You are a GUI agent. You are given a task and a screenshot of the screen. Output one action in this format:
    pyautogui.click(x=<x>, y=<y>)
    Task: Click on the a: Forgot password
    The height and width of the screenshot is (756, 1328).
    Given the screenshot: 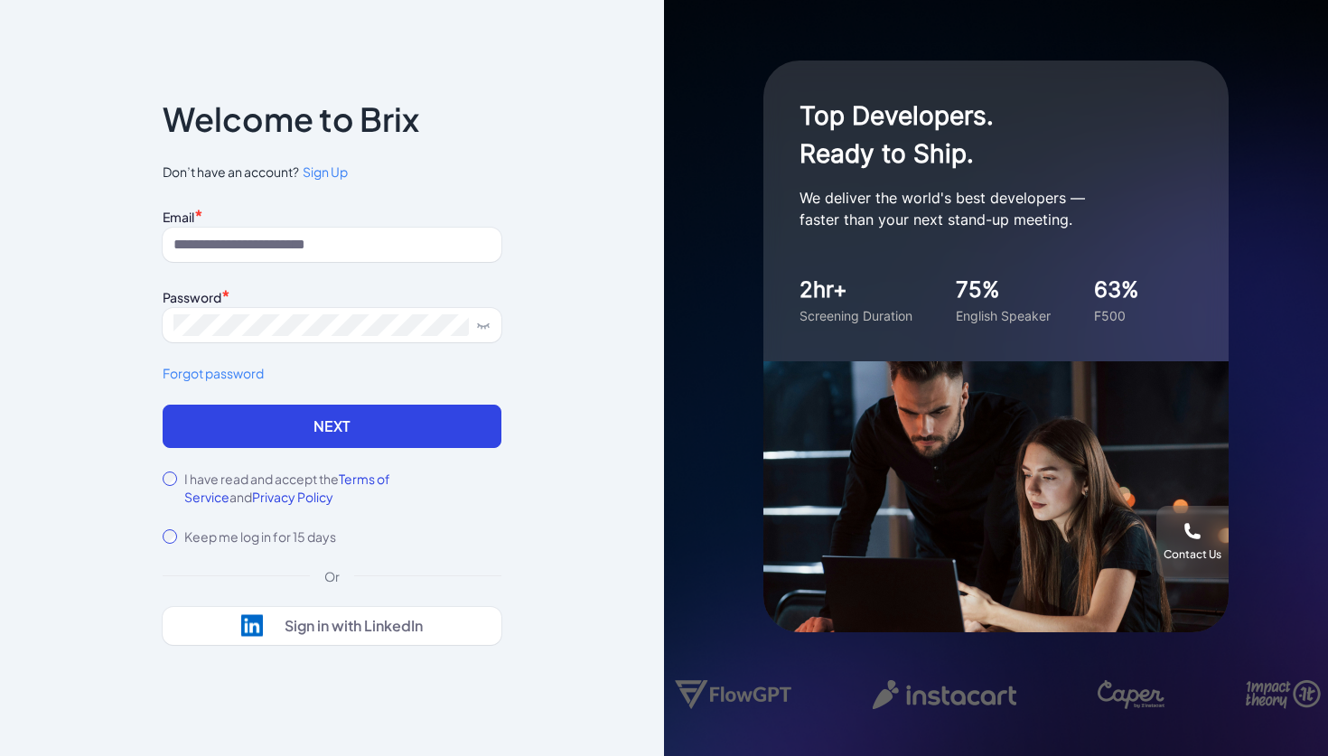 What is the action you would take?
    pyautogui.click(x=332, y=373)
    